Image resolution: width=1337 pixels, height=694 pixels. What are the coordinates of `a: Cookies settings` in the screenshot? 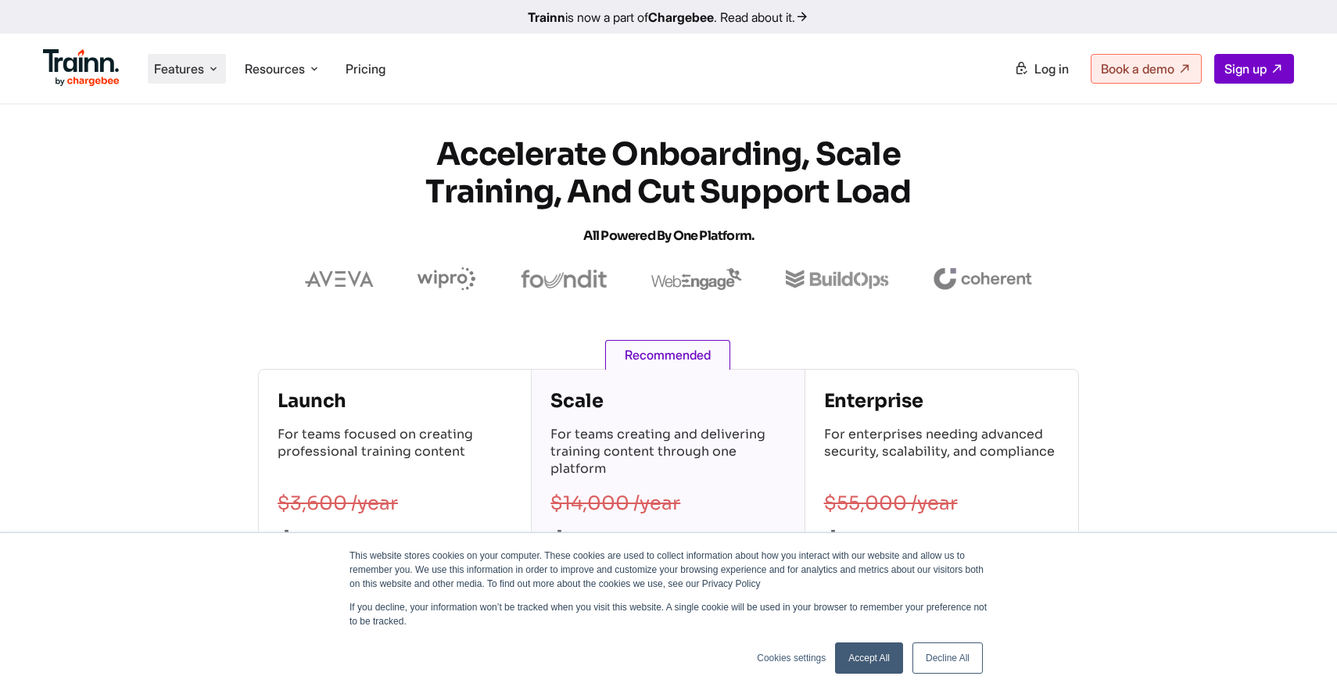 It's located at (791, 658).